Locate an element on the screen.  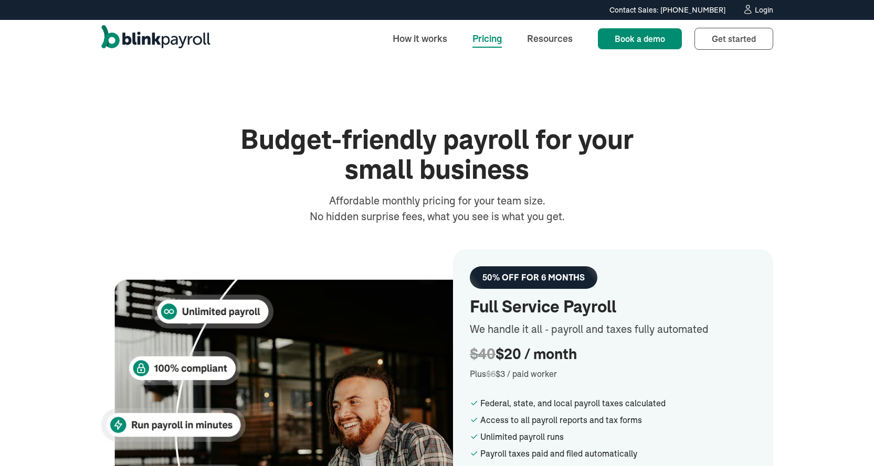
div: Federal, state, and local payroll taxes calculated is located at coordinates (618, 403).